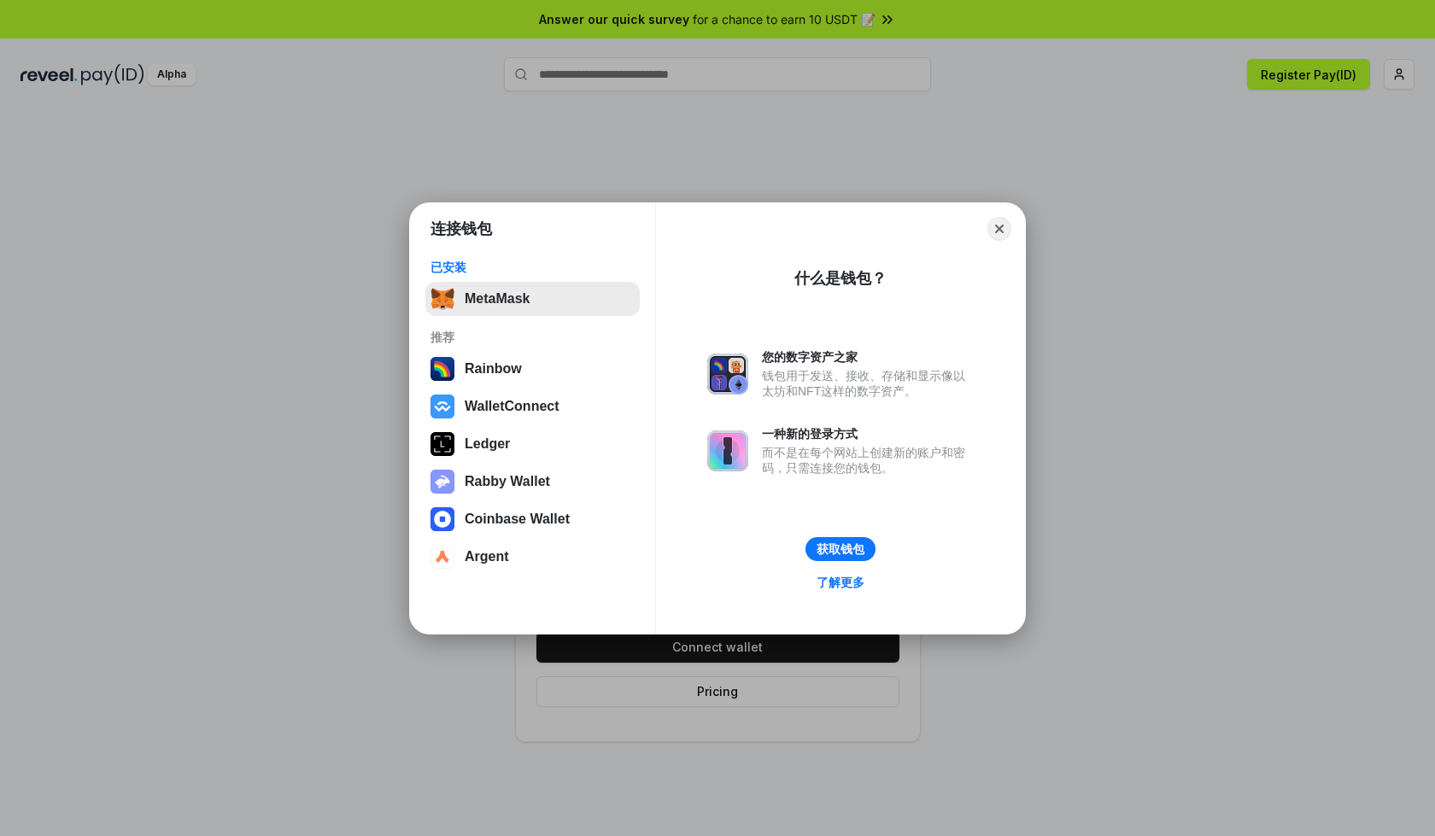 This screenshot has width=1435, height=836. What do you see at coordinates (868, 460) in the screenshot?
I see `div: 而不是在每个网站上创建新的账户和密码，只需连接您的钱包。` at bounding box center [868, 460].